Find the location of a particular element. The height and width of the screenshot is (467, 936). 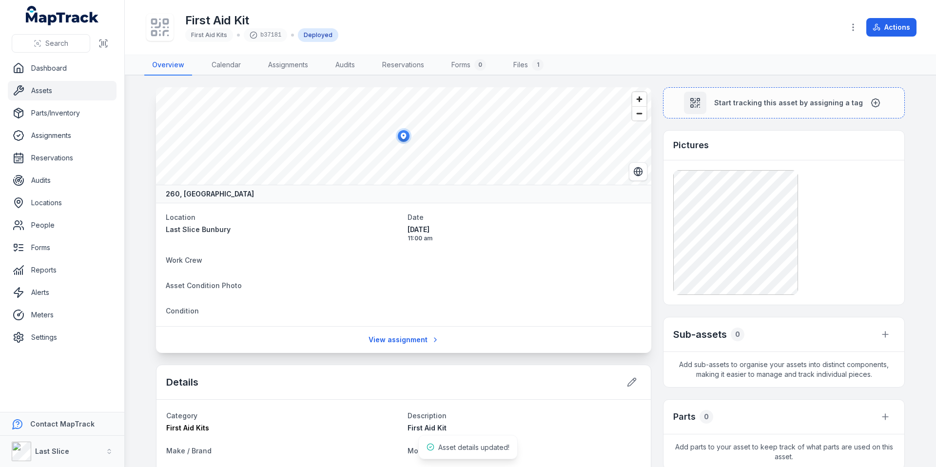

span: Make / Brand is located at coordinates (189, 450).